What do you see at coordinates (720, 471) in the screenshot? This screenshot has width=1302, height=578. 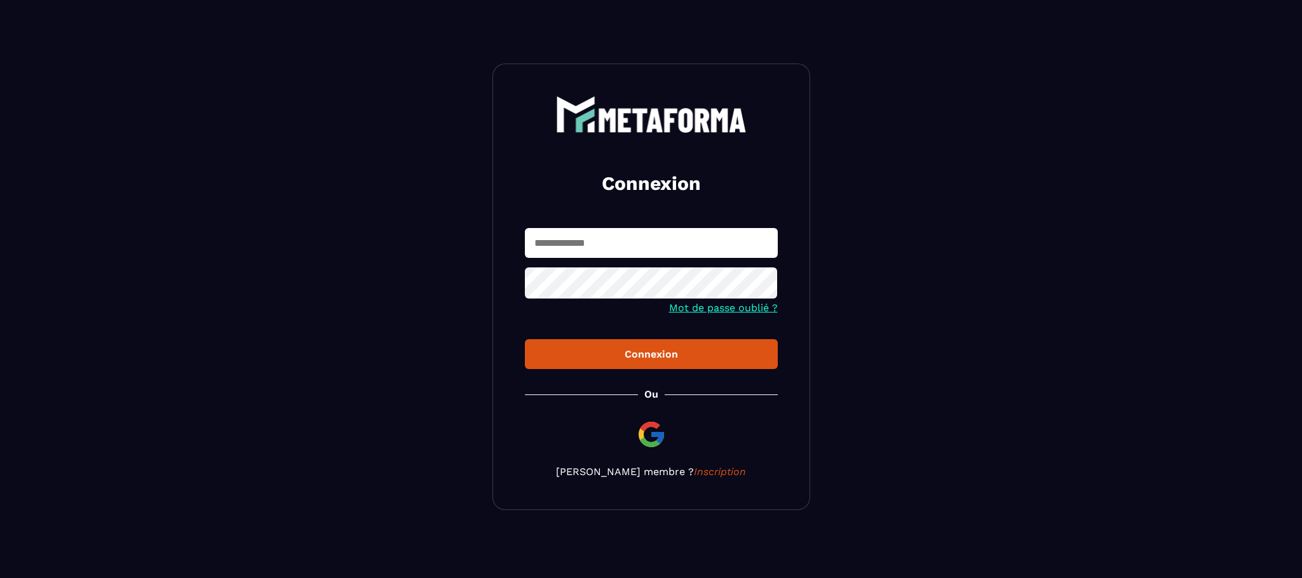 I see `a: Inscription` at bounding box center [720, 471].